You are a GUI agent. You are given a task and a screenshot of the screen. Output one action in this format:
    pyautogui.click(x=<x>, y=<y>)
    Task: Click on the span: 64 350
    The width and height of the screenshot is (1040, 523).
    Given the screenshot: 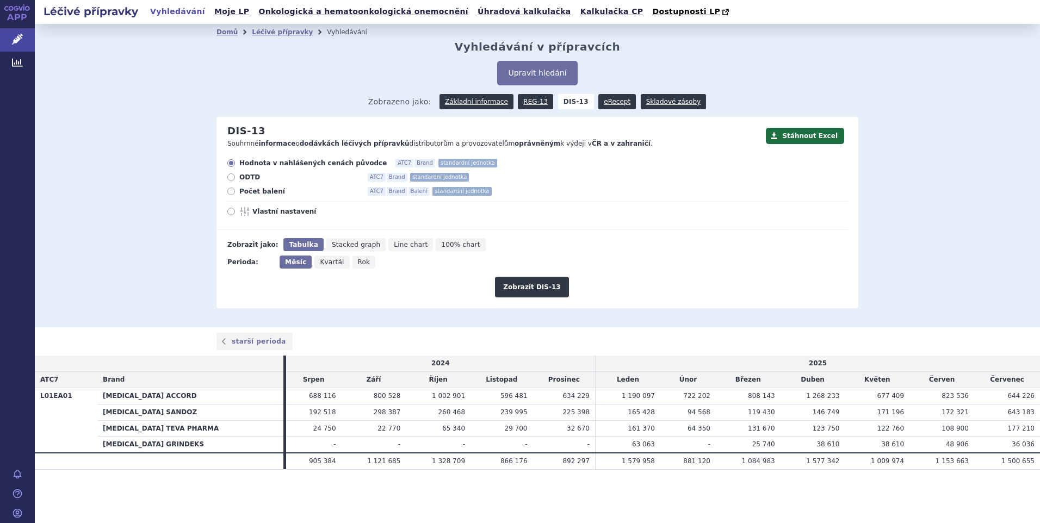 What is the action you would take?
    pyautogui.click(x=699, y=429)
    